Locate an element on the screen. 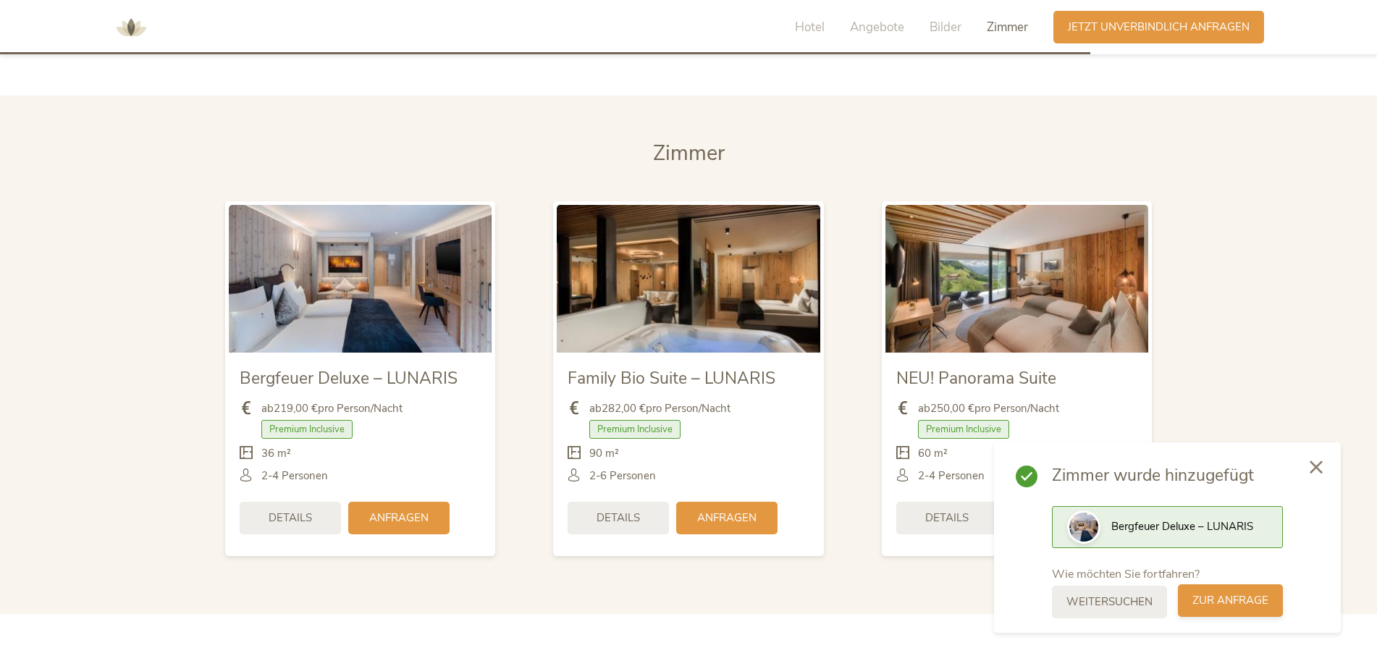 This screenshot has height=669, width=1377. span: NEU! Panorama Suite is located at coordinates (976, 378).